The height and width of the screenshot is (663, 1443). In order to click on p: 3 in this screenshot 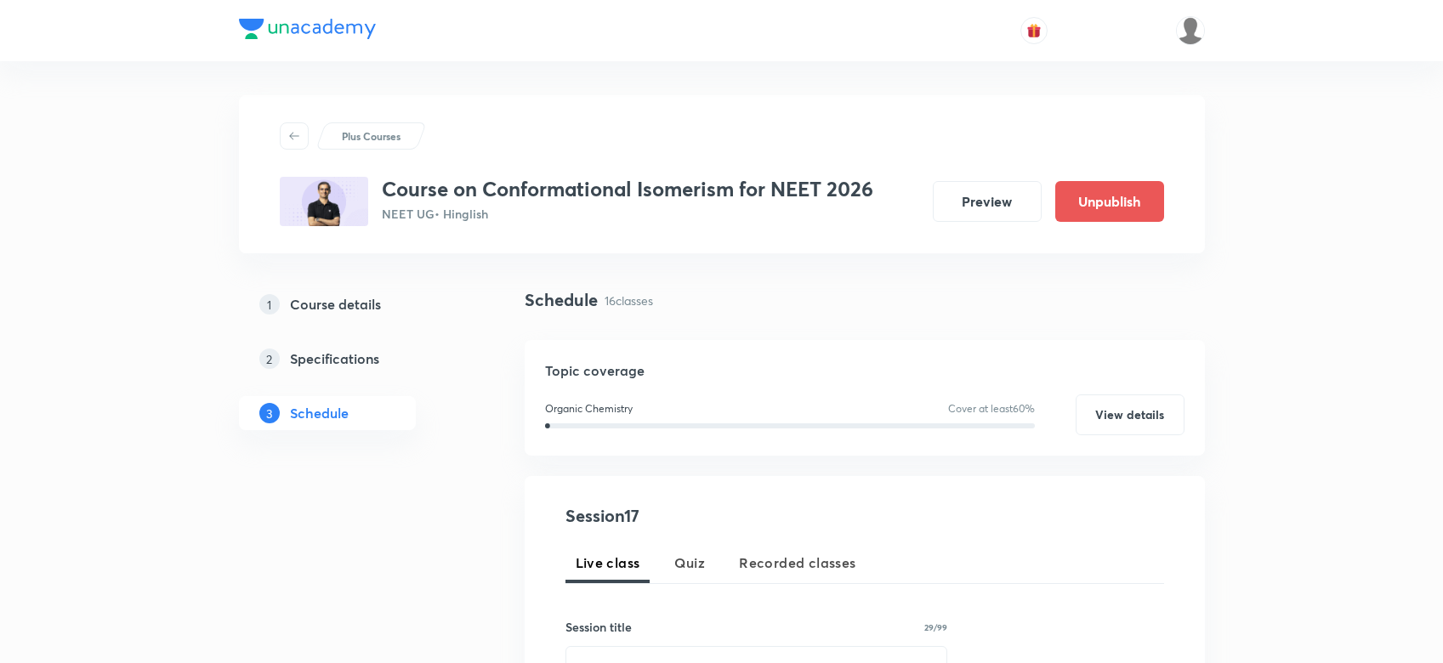, I will do `click(270, 413)`.